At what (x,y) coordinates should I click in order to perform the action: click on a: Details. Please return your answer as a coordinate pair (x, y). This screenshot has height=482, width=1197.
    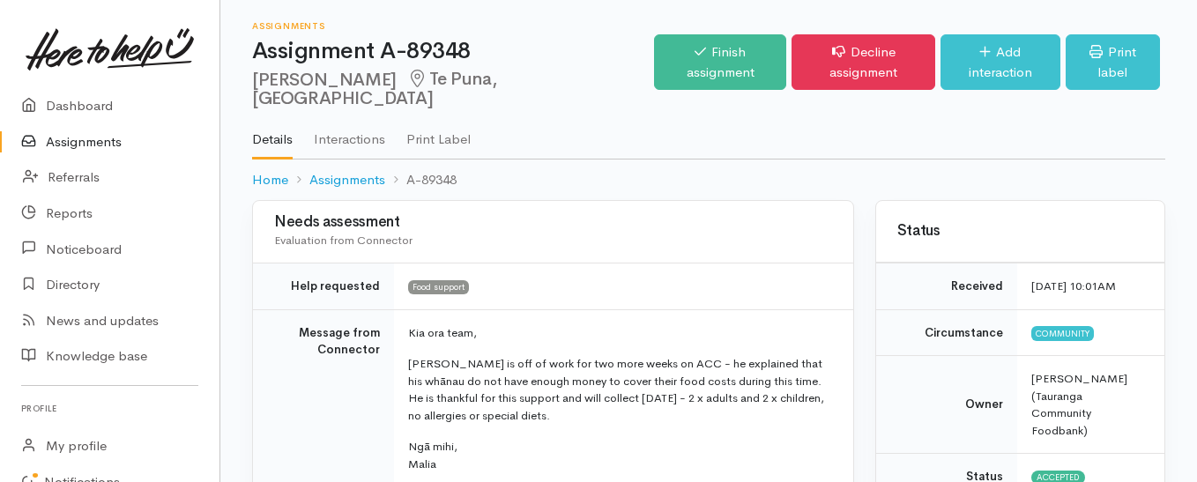
    Looking at the image, I should click on (272, 134).